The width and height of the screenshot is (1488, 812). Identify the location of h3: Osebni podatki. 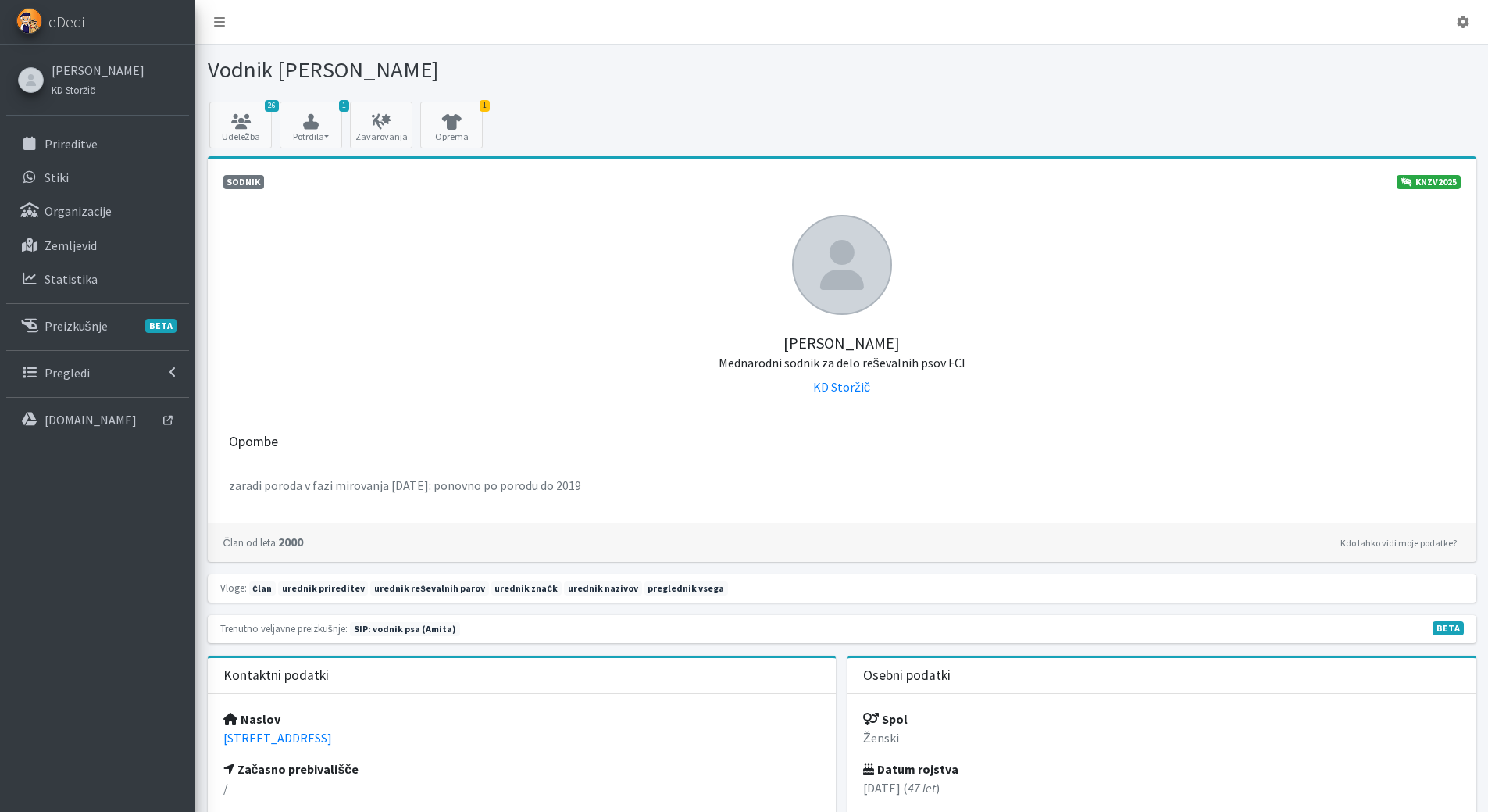
(907, 675).